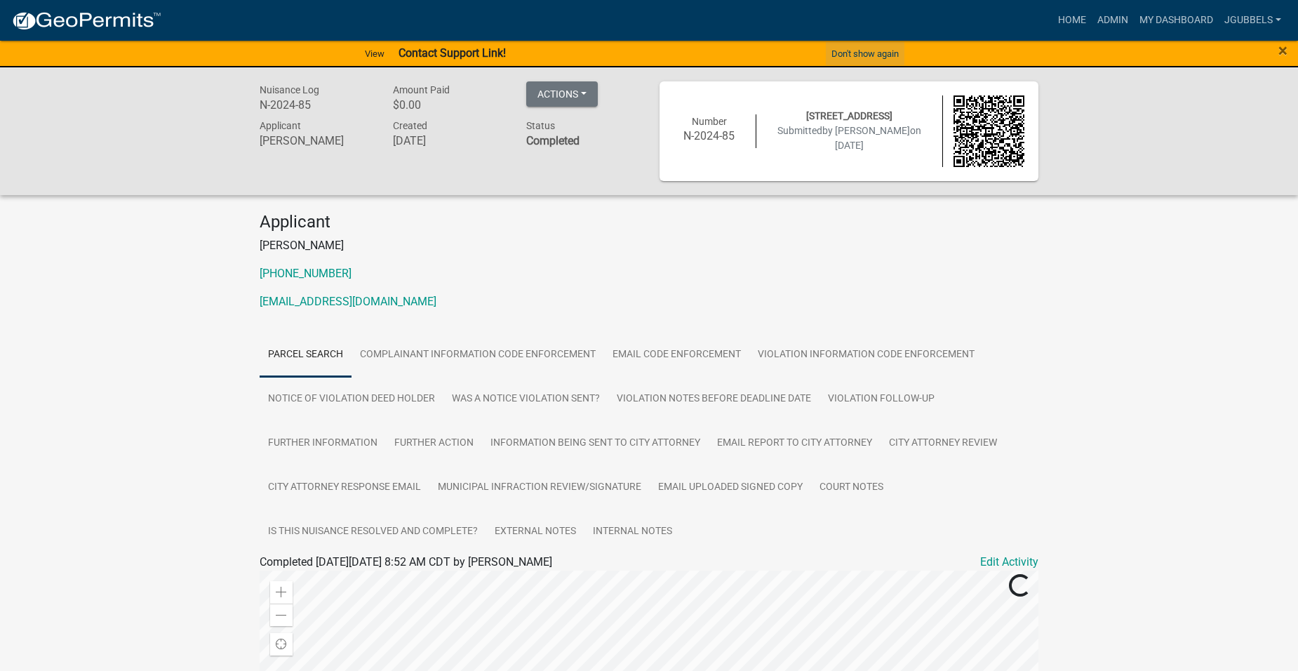  What do you see at coordinates (1009, 562) in the screenshot?
I see `a: Edit Activity` at bounding box center [1009, 562].